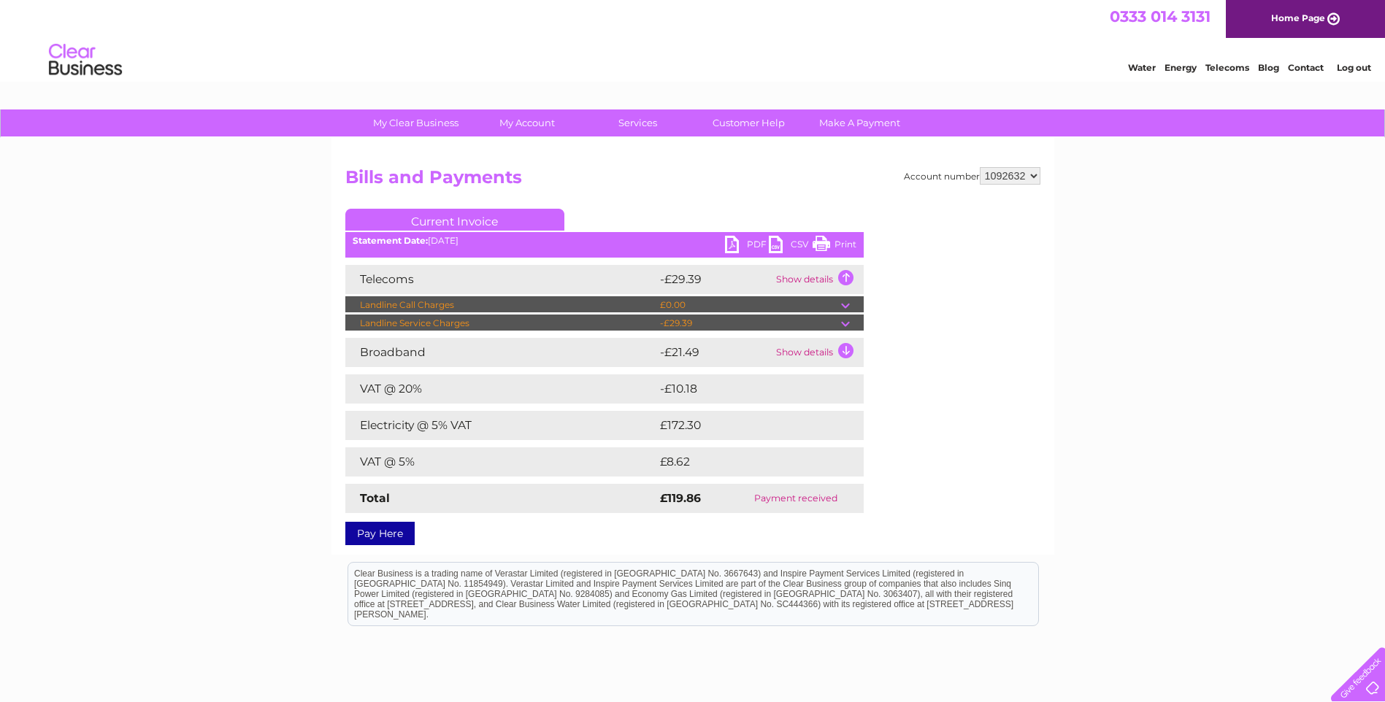 The height and width of the screenshot is (702, 1385). What do you see at coordinates (501, 353) in the screenshot?
I see `td: Broadband` at bounding box center [501, 353].